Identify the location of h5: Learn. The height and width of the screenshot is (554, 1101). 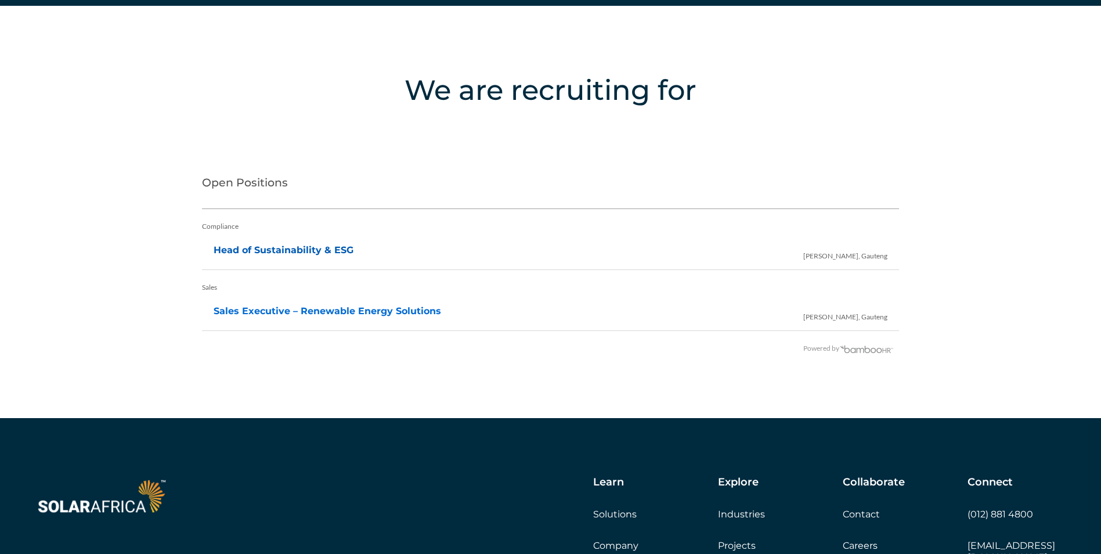
(608, 482).